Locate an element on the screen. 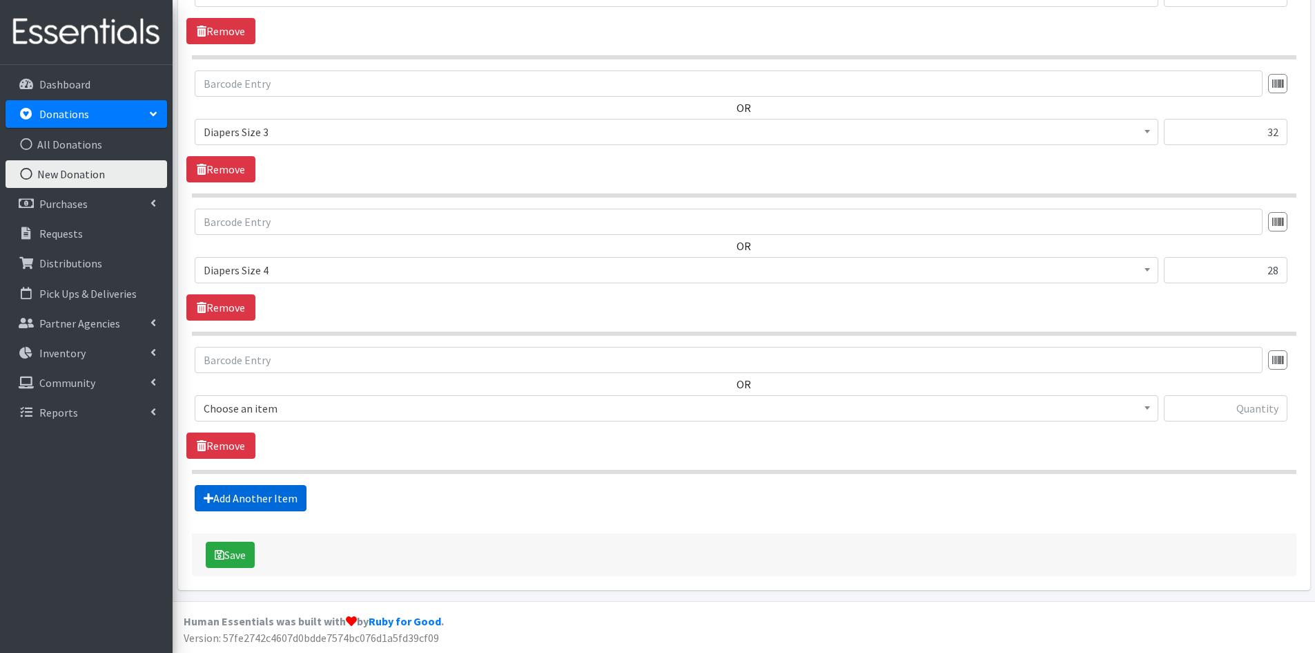  a: New Donation is located at coordinates (86, 174).